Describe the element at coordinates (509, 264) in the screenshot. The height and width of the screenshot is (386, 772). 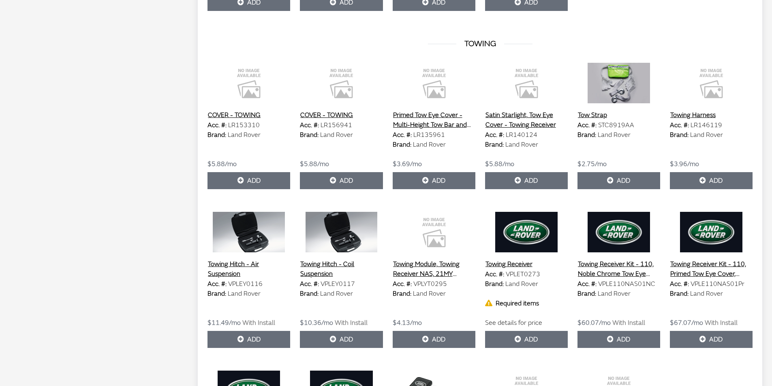
I see `button: Towing Receiver` at that location.